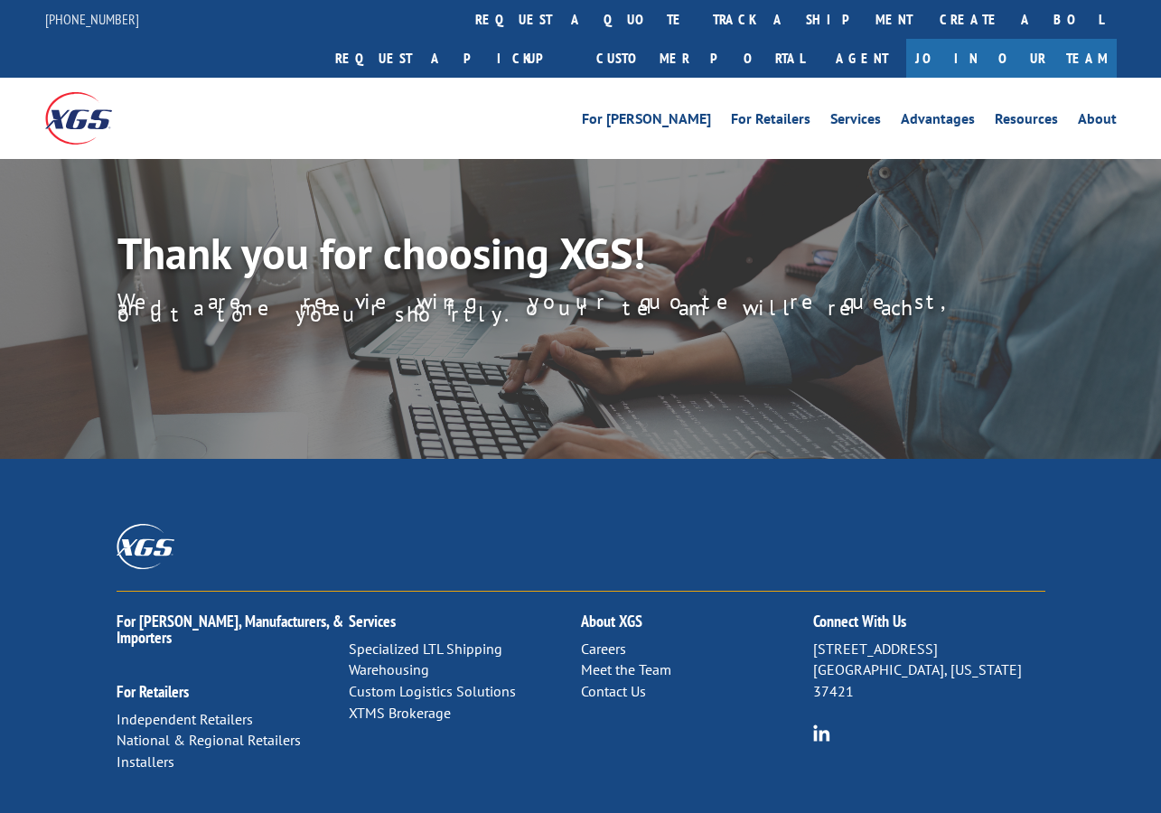 The height and width of the screenshot is (813, 1161). I want to click on a: XTMS Brokerage, so click(399, 713).